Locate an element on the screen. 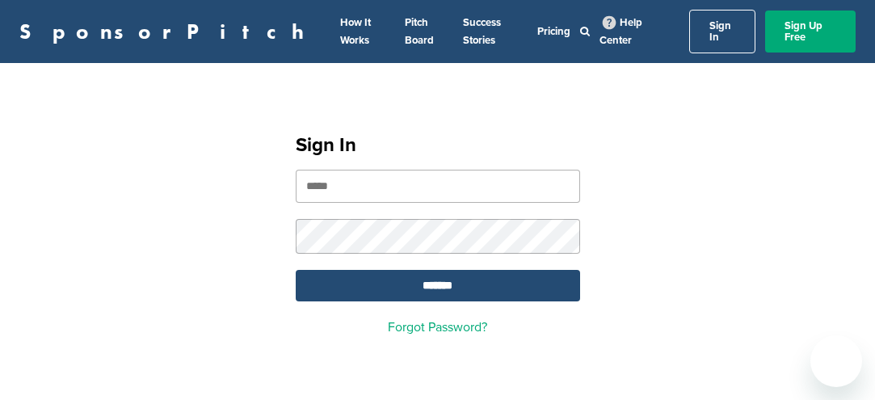 The height and width of the screenshot is (400, 875). a: Pitch Board is located at coordinates (419, 32).